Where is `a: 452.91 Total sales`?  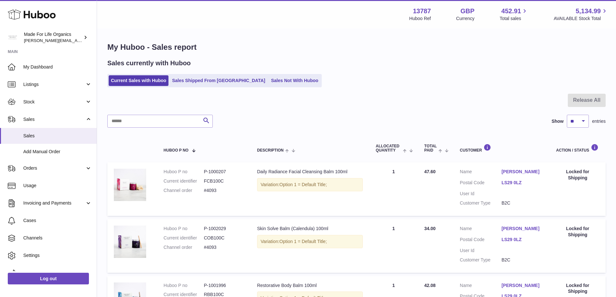 a: 452.91 Total sales is located at coordinates (514, 14).